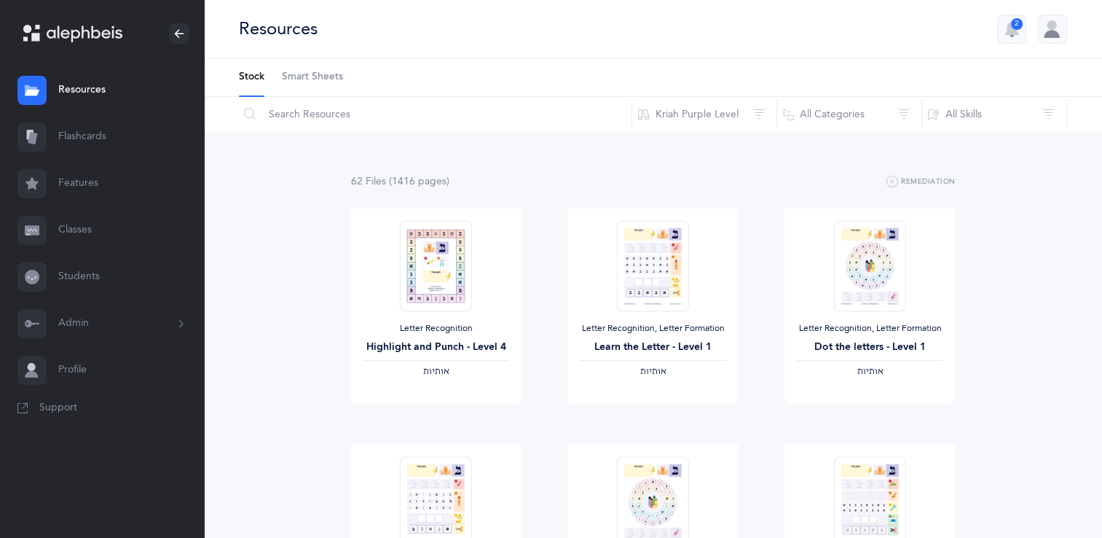 This screenshot has width=1102, height=538. What do you see at coordinates (1012, 29) in the screenshot?
I see `button: 2` at bounding box center [1012, 29].